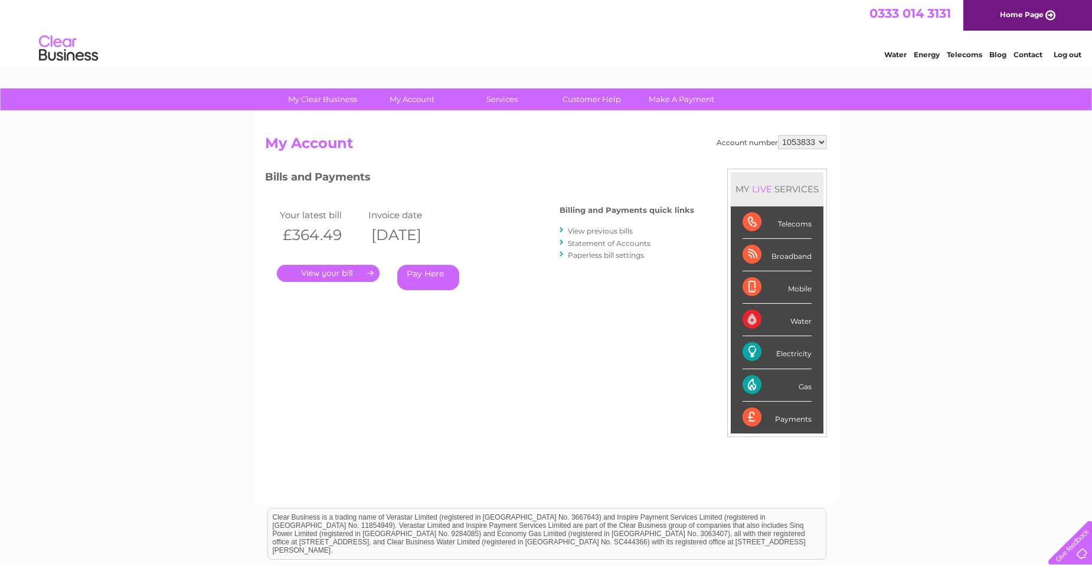  I want to click on div: Payments, so click(777, 418).